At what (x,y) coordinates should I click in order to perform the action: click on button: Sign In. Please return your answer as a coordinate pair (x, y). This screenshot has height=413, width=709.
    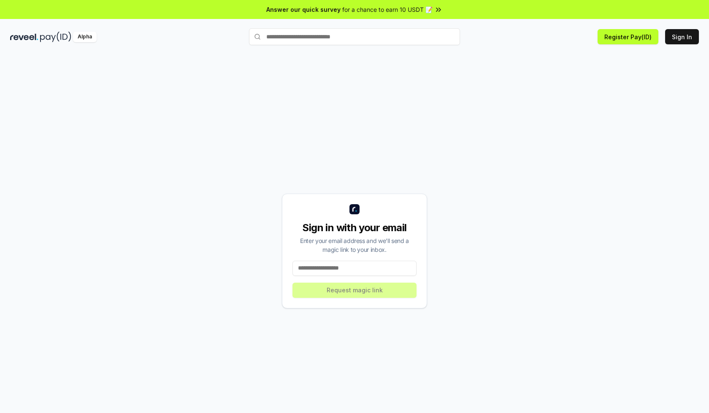
    Looking at the image, I should click on (682, 37).